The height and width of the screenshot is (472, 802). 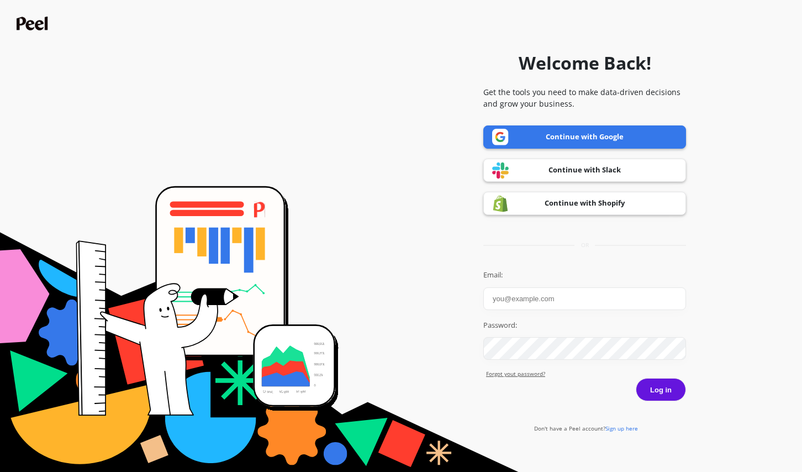 I want to click on img: Slack logo, so click(x=500, y=170).